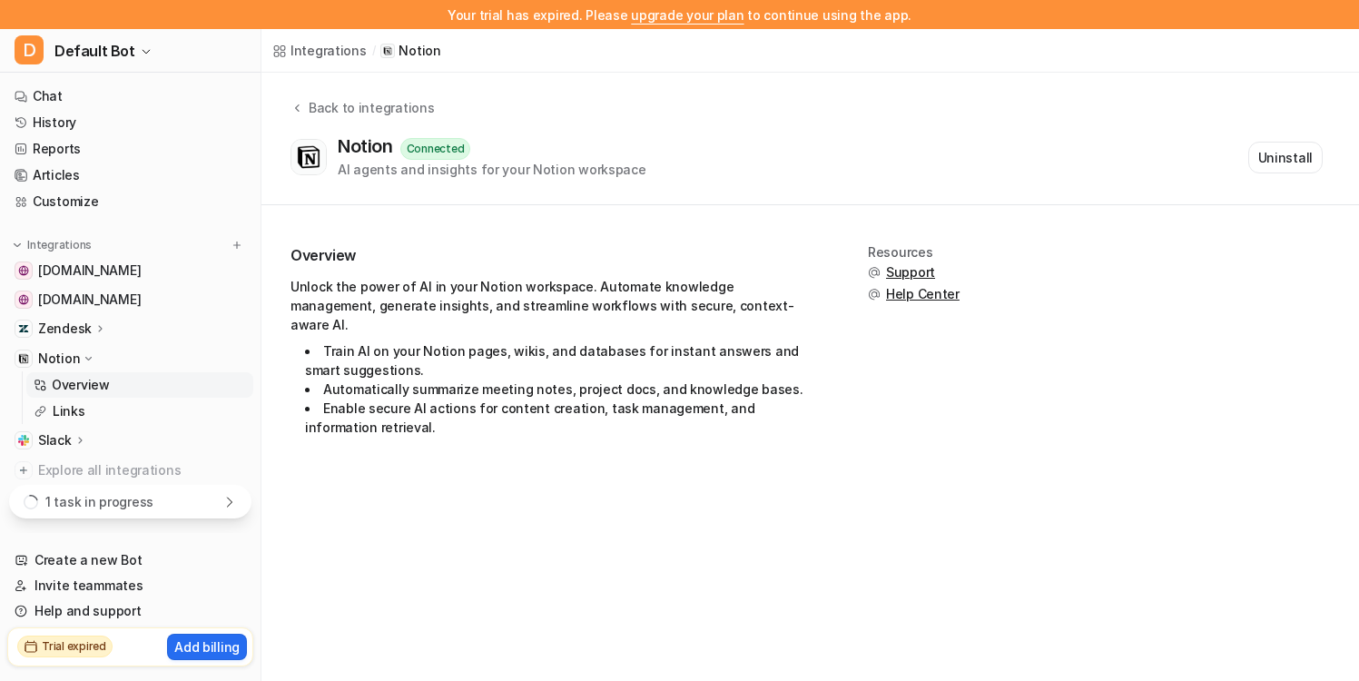 This screenshot has width=1359, height=681. What do you see at coordinates (554, 357) in the screenshot?
I see `div: Unlock the power of AI in your Notion workspace. Automate knowledge management, generate insights...` at bounding box center [554, 357].